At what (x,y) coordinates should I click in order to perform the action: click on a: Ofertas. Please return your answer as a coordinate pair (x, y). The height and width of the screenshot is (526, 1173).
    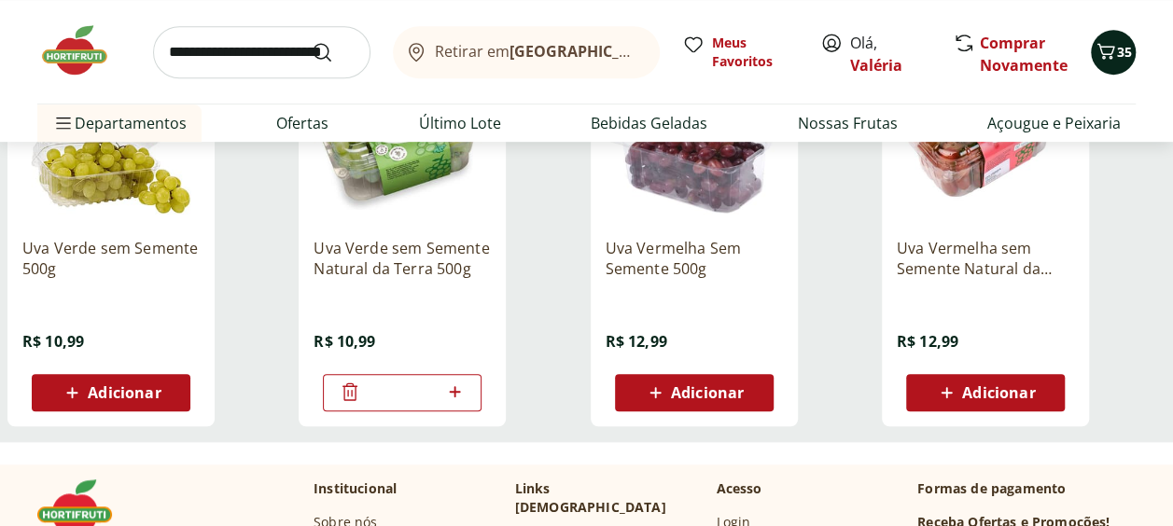
    Looking at the image, I should click on (302, 123).